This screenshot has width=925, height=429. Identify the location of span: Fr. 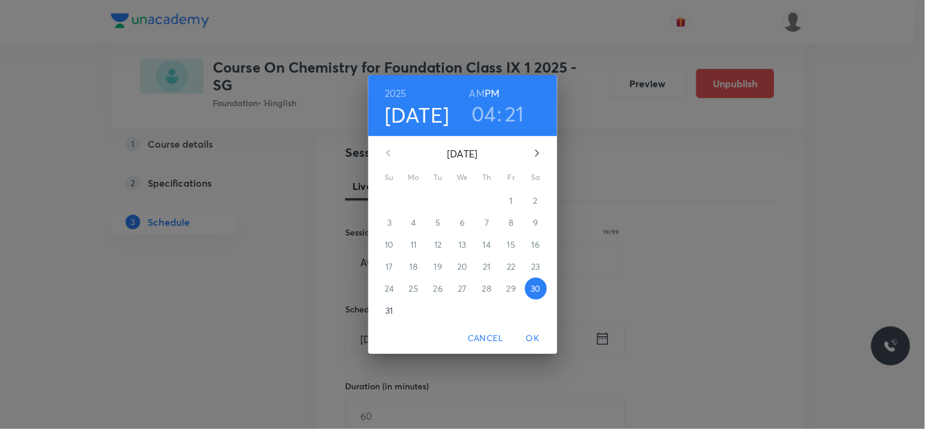
(512, 178).